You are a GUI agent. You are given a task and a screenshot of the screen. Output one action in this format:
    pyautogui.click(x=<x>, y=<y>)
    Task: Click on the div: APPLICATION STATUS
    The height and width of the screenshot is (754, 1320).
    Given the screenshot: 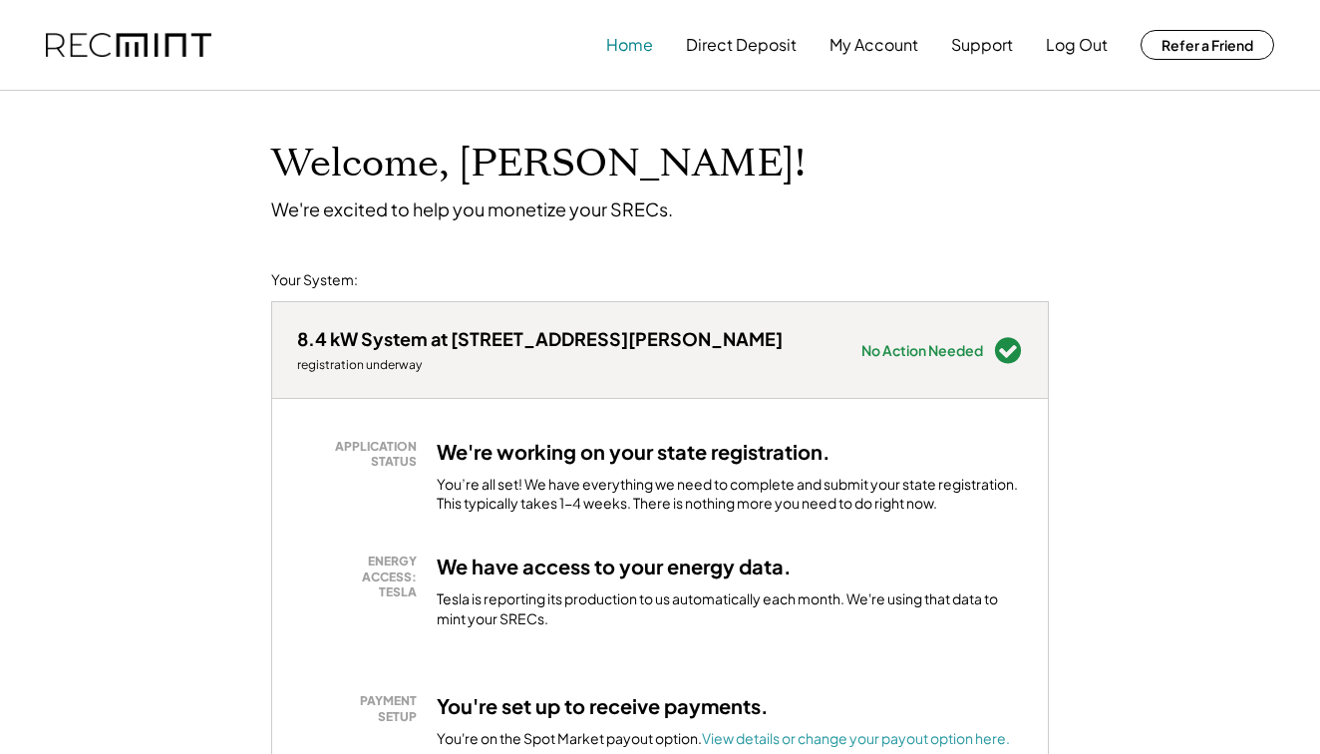 What is the action you would take?
    pyautogui.click(x=362, y=454)
    